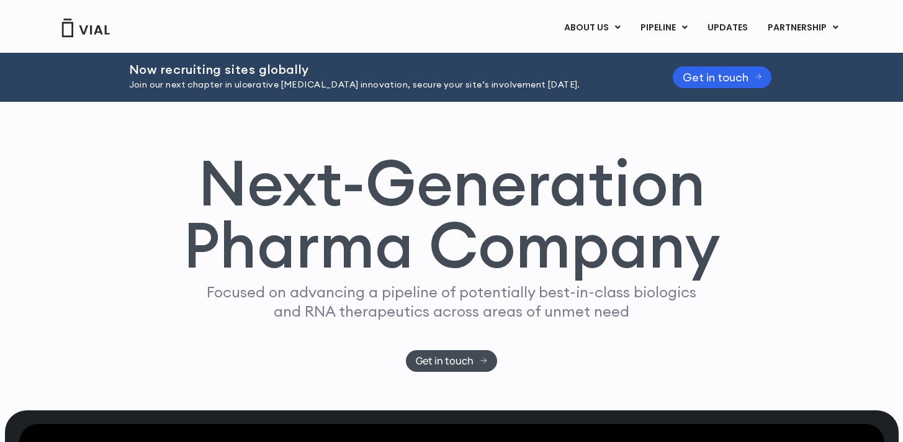  What do you see at coordinates (452, 301) in the screenshot?
I see `p: Focused on advancing a pipeline of potentially best-in-class biologics and RNA therapeutics acros...` at bounding box center [452, 301].